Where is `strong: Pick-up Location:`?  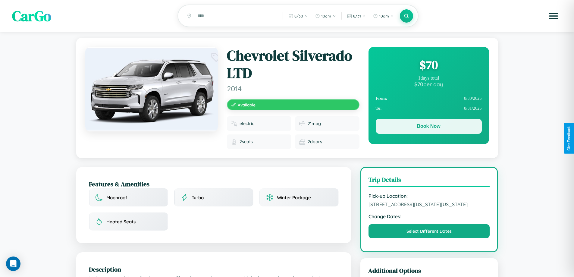 strong: Pick-up Location: is located at coordinates (429, 196).